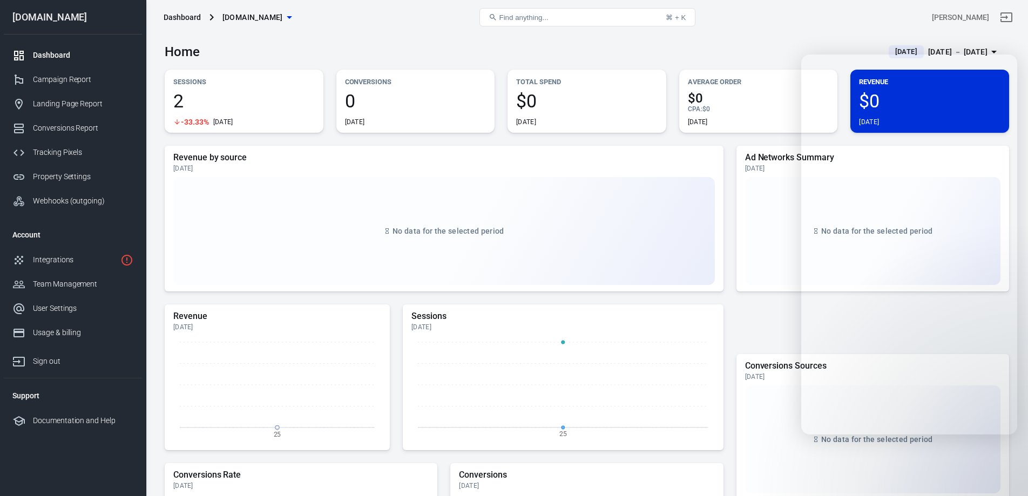 This screenshot has width=1028, height=496. What do you see at coordinates (416, 101) in the screenshot?
I see `span: 0` at bounding box center [416, 101].